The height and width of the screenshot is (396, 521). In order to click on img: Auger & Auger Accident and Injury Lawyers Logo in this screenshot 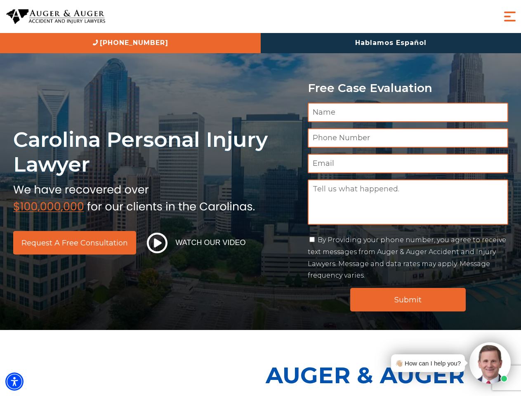, I will do `click(56, 17)`.